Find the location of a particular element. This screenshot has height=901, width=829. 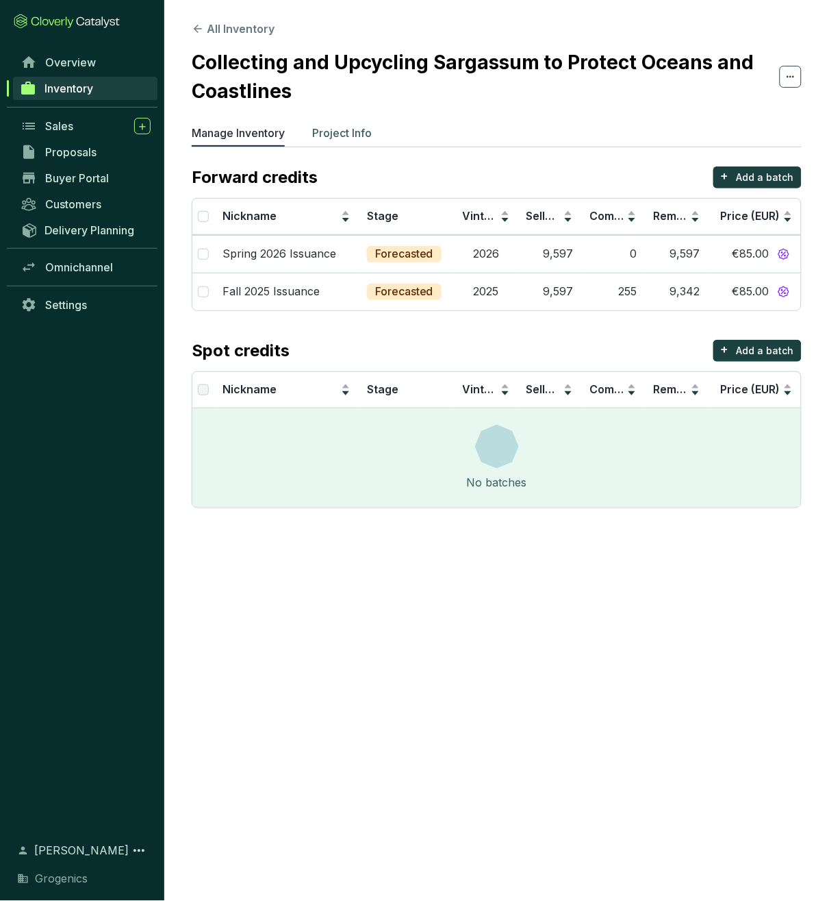

h2: Collecting and Upcycling Sargassum to Protect Oceans and Coastlines is located at coordinates (486, 77).